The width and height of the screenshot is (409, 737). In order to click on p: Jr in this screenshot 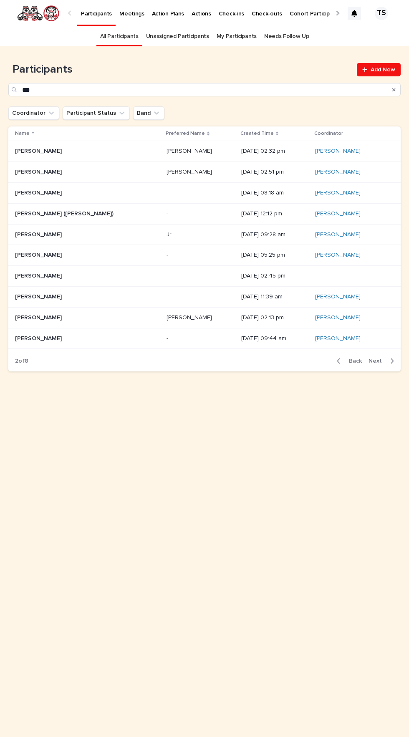, I will do `click(170, 234)`.